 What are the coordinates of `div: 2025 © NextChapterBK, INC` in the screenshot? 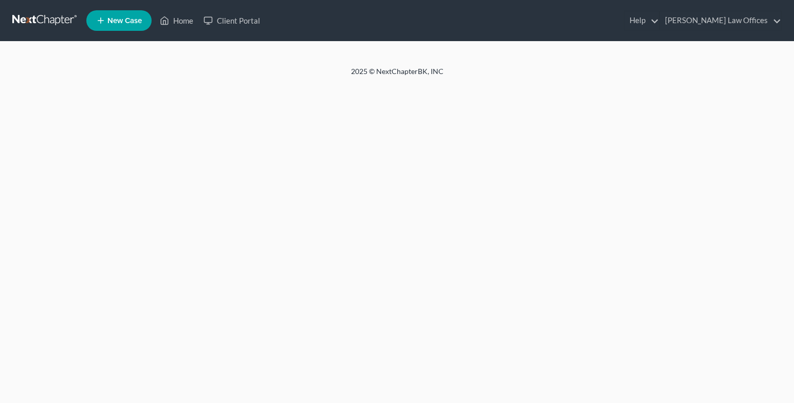 It's located at (397, 76).